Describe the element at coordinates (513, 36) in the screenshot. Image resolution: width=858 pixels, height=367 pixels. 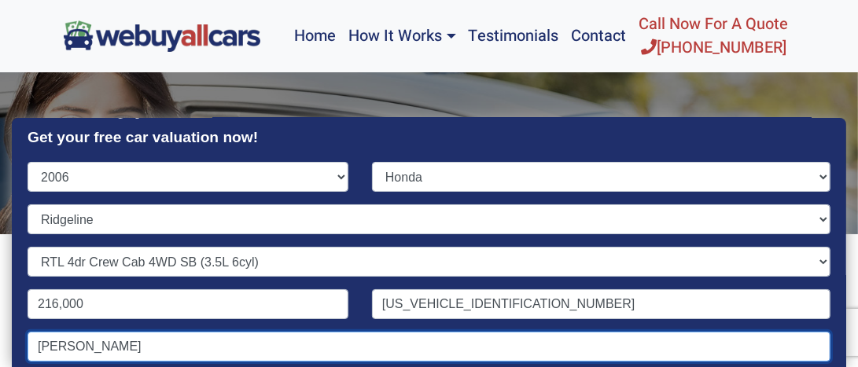
I see `a: Testimonials` at that location.